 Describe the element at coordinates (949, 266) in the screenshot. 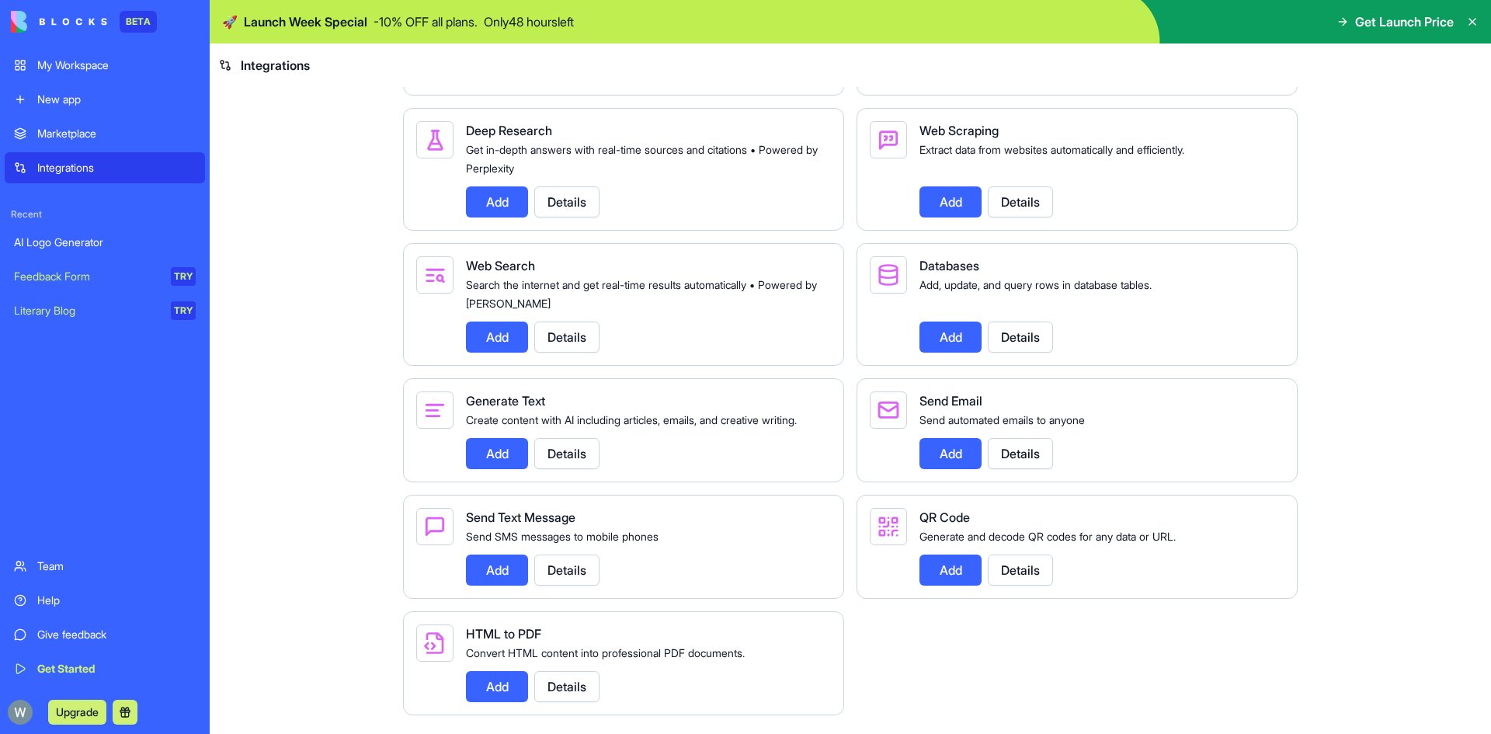

I see `span: Databases` at that location.